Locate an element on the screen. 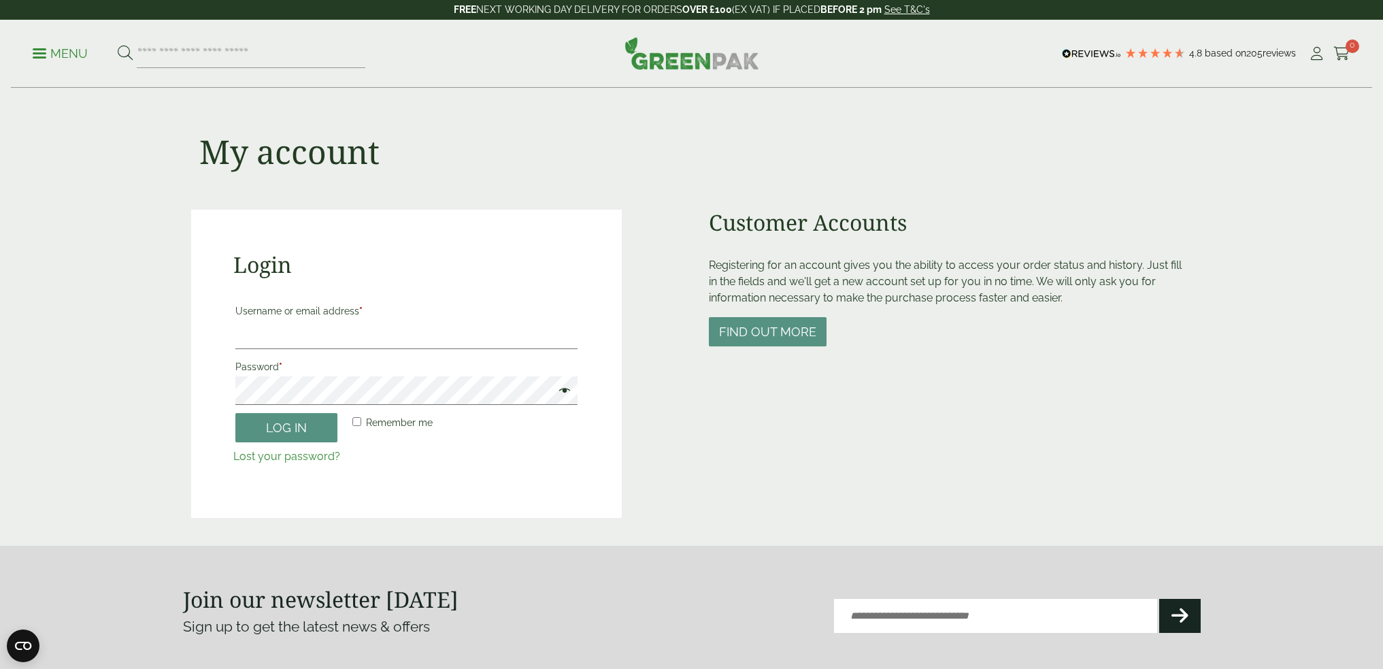 Image resolution: width=1383 pixels, height=669 pixels. span: 0 is located at coordinates (1352, 46).